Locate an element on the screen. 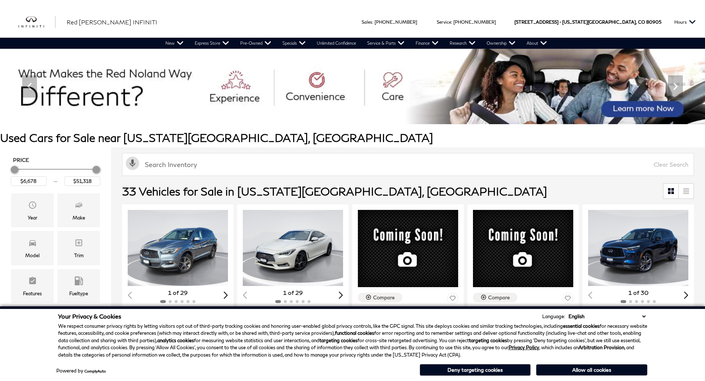 The width and height of the screenshot is (705, 381). a: Specials is located at coordinates (294, 43).